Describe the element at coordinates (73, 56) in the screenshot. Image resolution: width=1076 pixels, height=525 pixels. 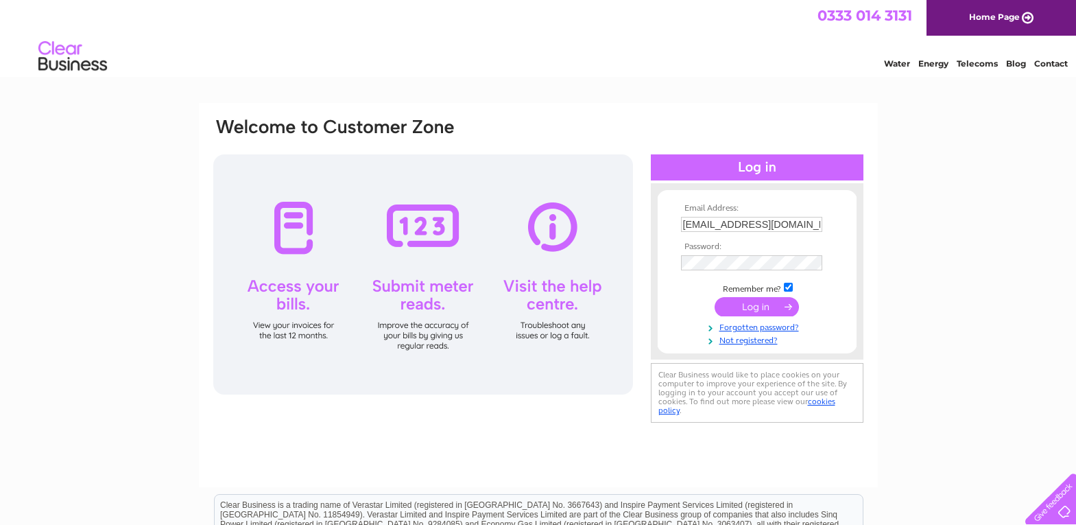
I see `img: logo.png` at that location.